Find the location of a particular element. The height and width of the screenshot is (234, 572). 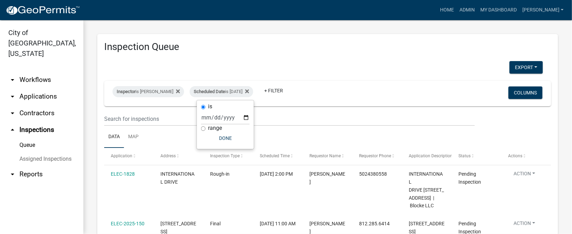

datatable-header-cell: Actions is located at coordinates (527, 156).